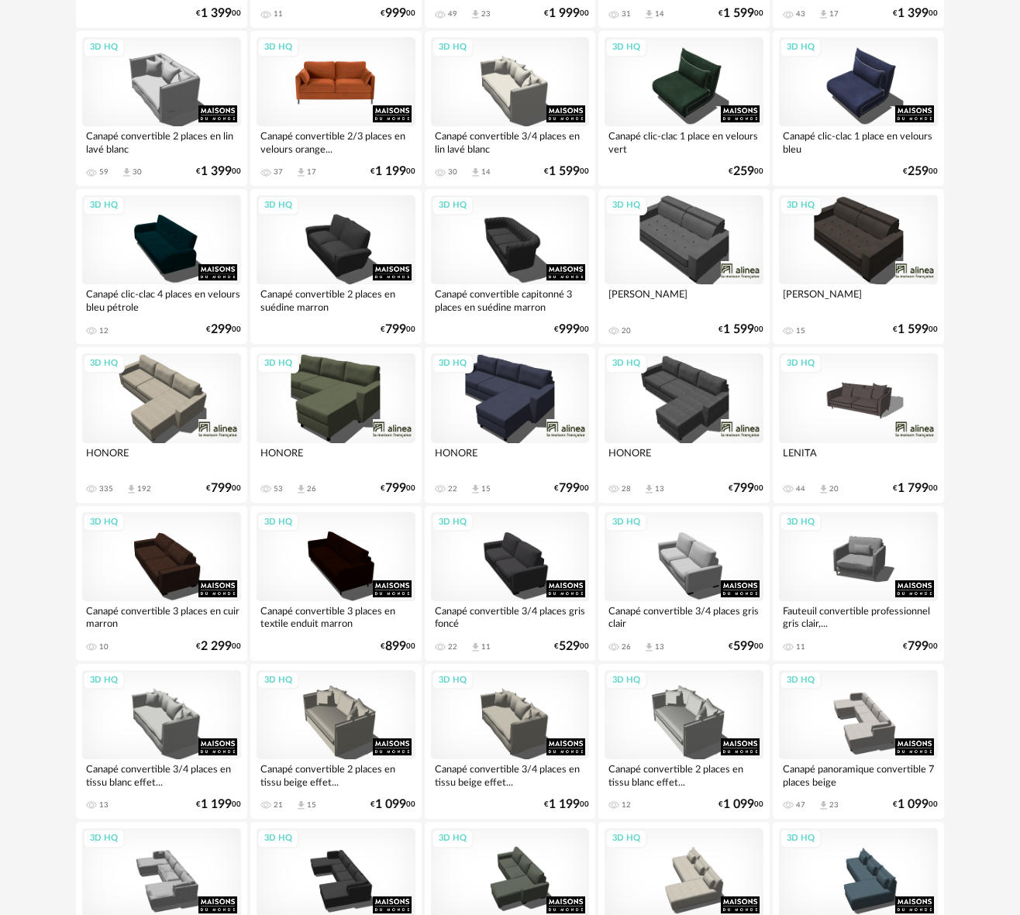 Image resolution: width=1020 pixels, height=915 pixels. Describe the element at coordinates (510, 425) in the screenshot. I see `a: 3D HQ HONORE 22 Download icon 15 €79900` at that location.